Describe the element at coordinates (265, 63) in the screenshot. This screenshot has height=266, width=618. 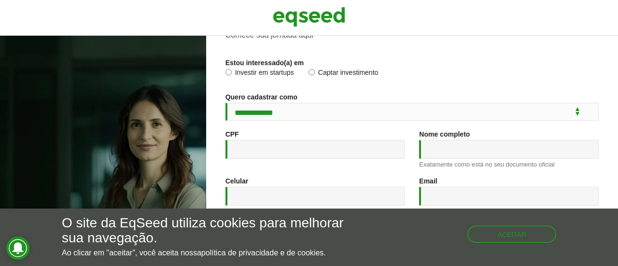
I see `label: Estou interessado(a) em` at that location.